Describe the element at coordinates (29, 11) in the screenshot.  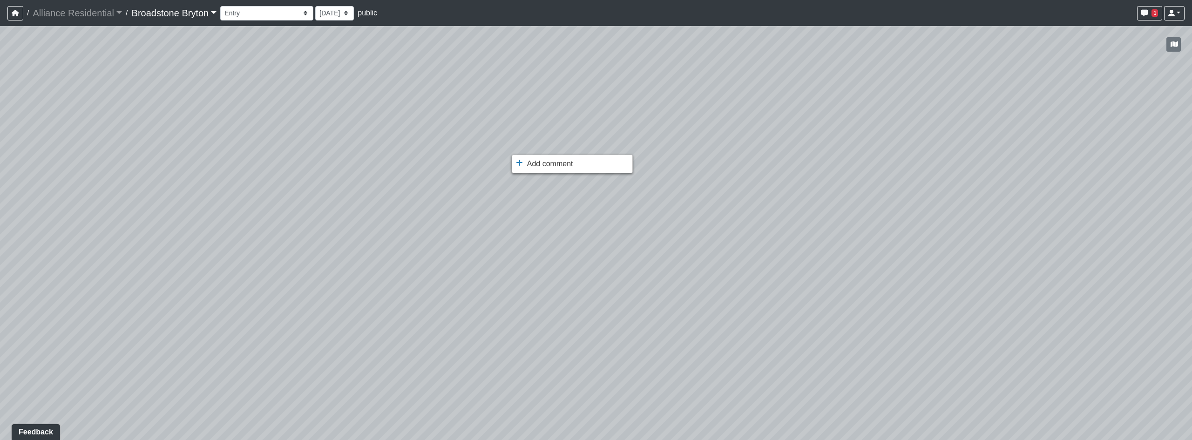
I see `button: Feedback` at that location.